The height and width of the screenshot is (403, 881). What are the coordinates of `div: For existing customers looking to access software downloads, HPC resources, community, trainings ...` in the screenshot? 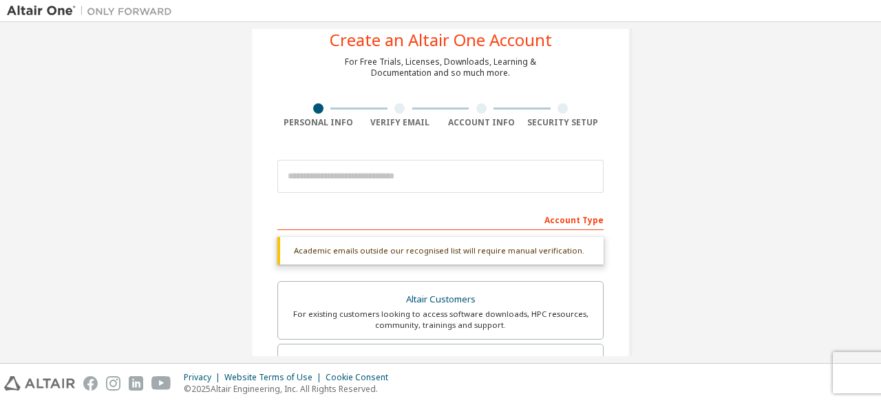 It's located at (441, 319).